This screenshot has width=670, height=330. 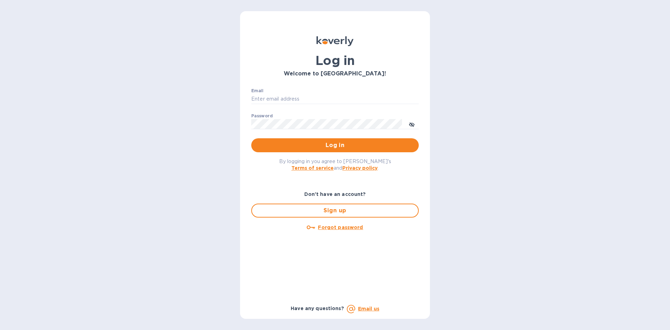 I want to click on button: toggle password visibility, so click(x=412, y=124).